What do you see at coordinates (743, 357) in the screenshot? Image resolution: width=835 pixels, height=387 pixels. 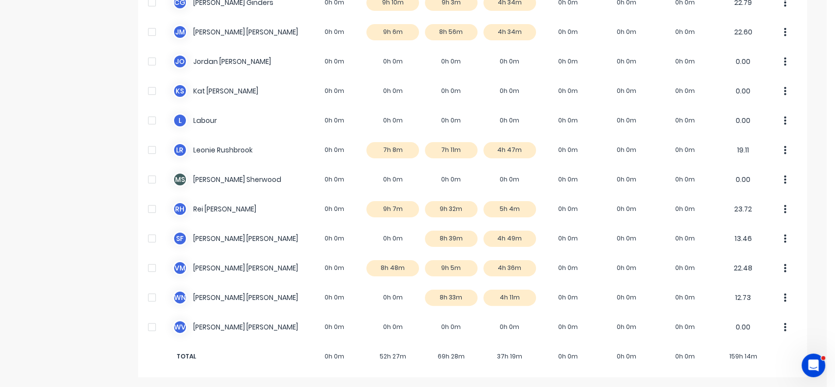 I see `span: 159h 14m` at bounding box center [743, 357].